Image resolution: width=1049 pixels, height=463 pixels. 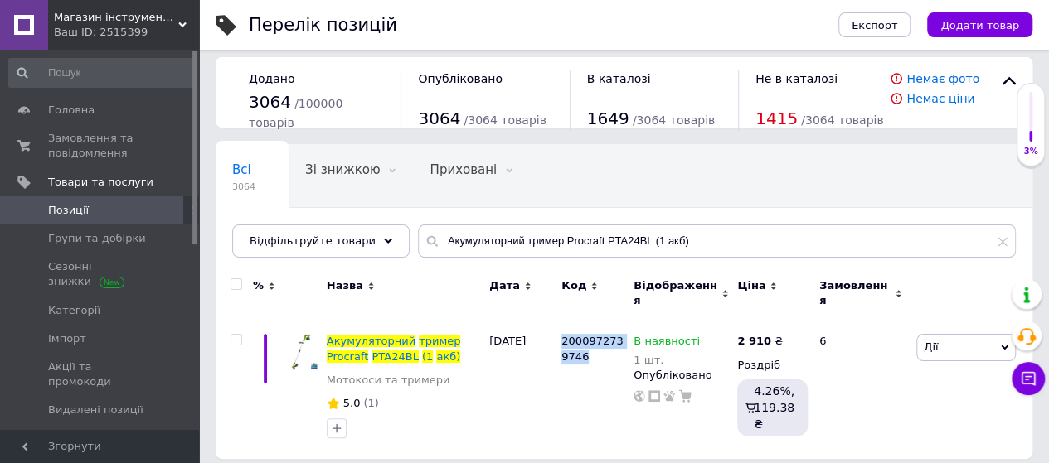 I want to click on span: 1415, so click(x=776, y=119).